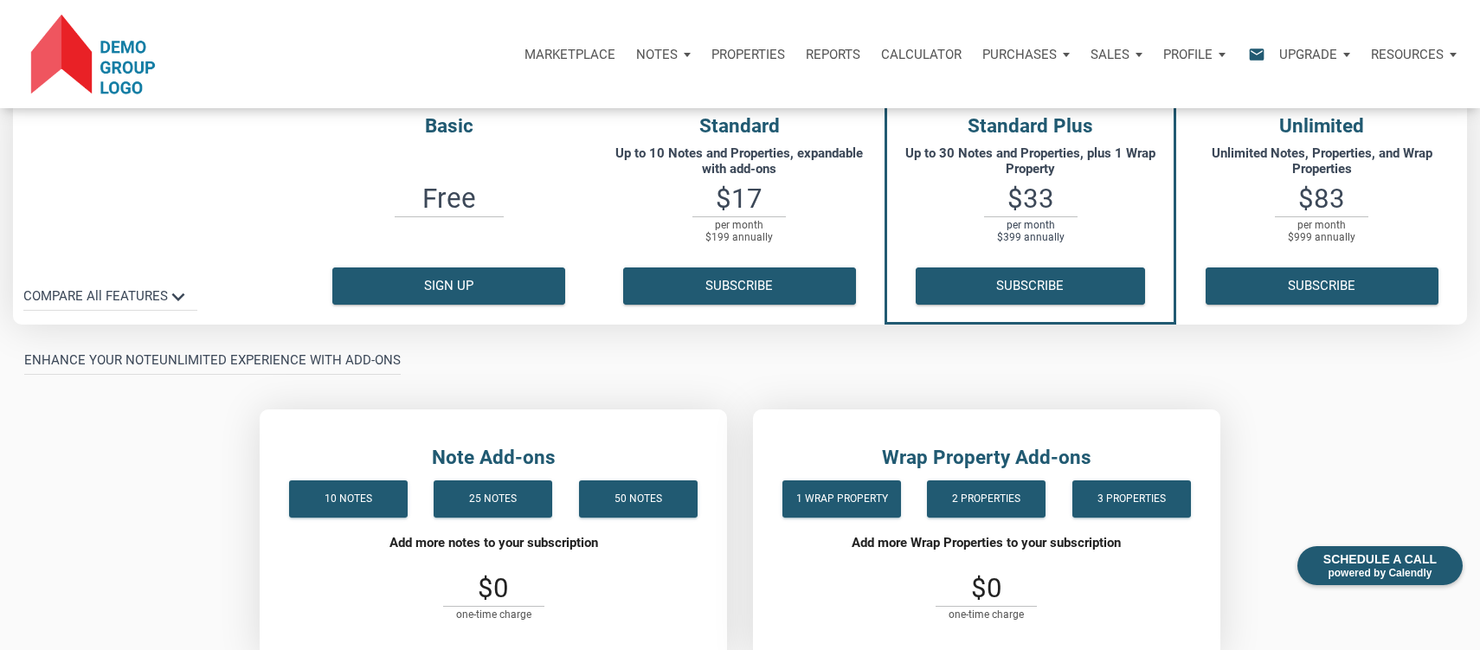  Describe the element at coordinates (1257, 54) in the screenshot. I see `i: email` at that location.